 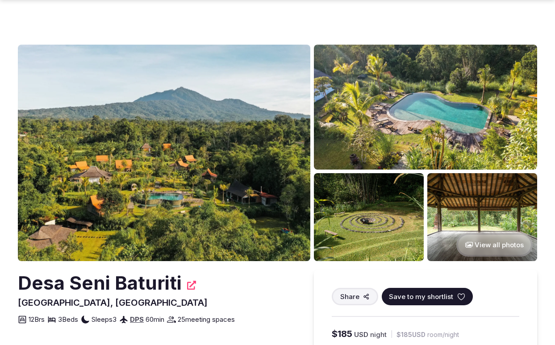 What do you see at coordinates (104, 319) in the screenshot?
I see `span: Sleeps 3` at bounding box center [104, 319].